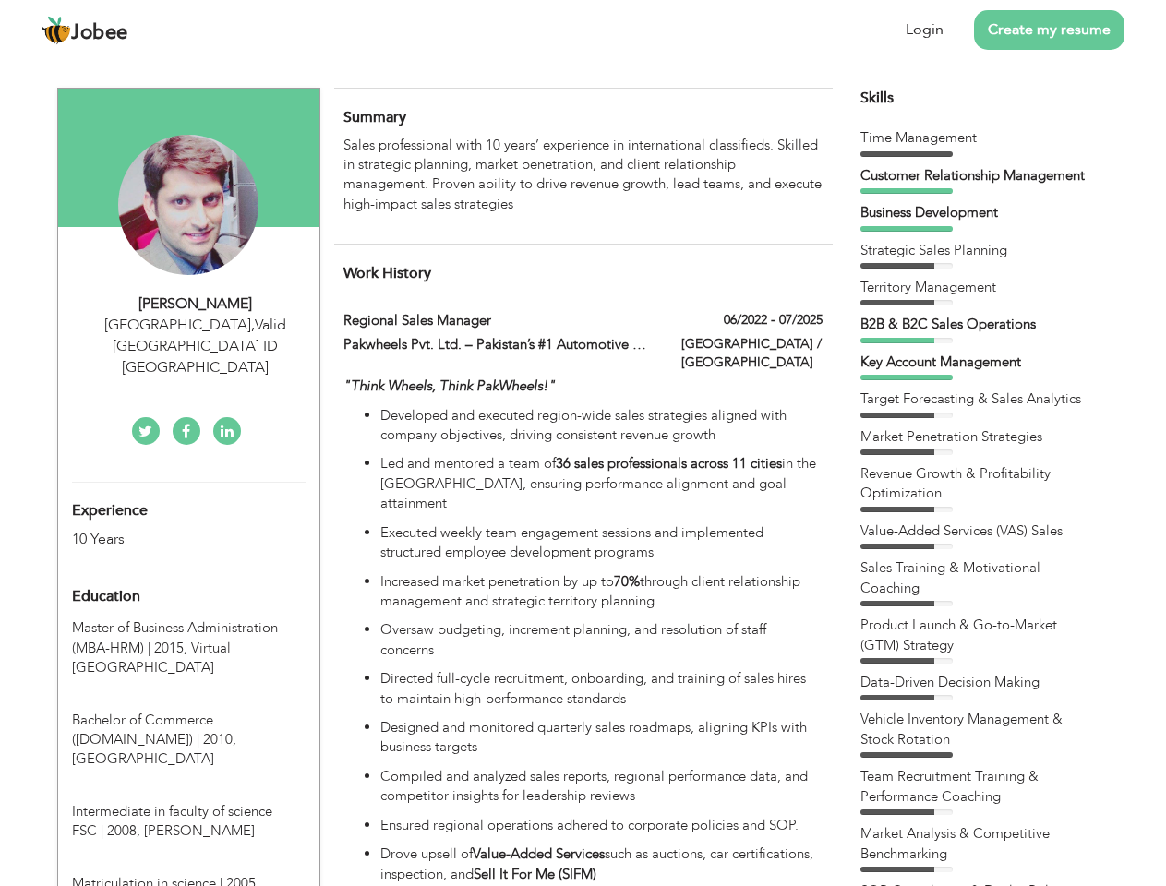  I want to click on div: Intermediate in faculty of science FSC, 2008, so click(188, 808).